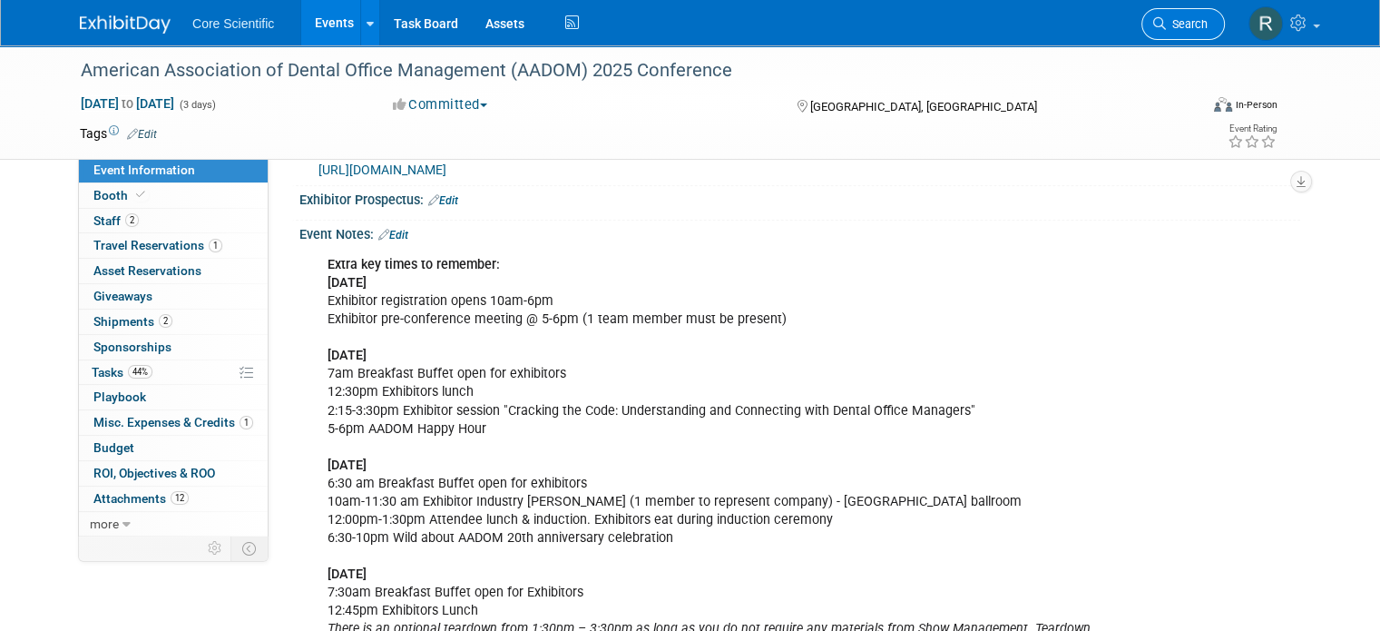  I want to click on span: Staff, so click(116, 221).